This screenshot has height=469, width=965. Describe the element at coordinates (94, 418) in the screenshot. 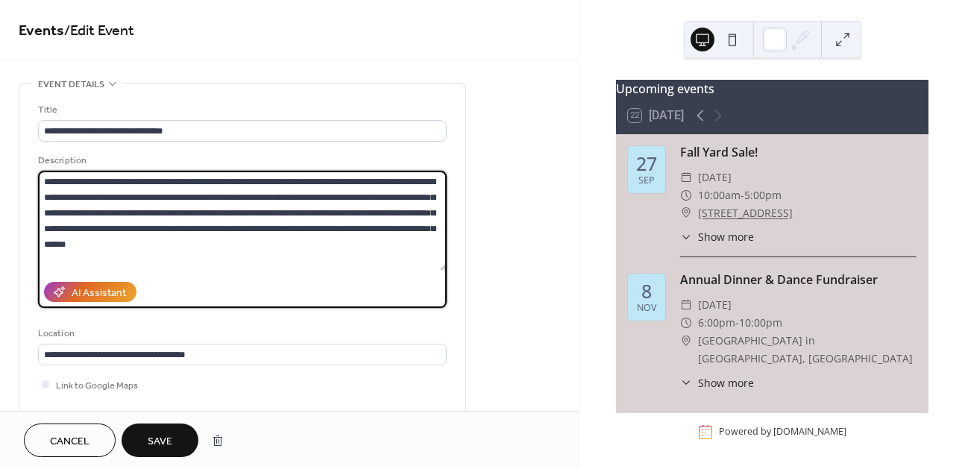

I see `div: Event color` at that location.